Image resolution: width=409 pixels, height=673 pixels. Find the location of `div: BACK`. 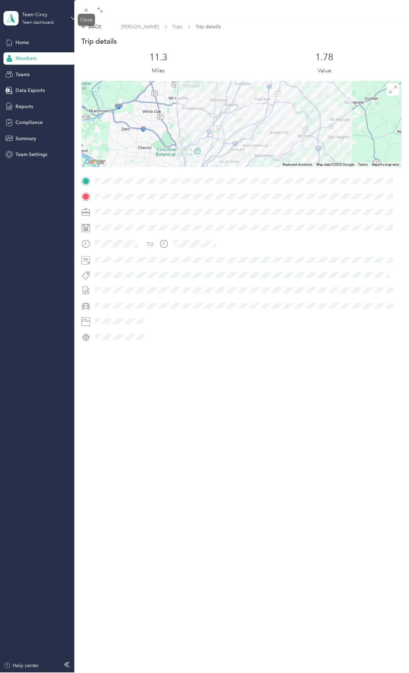

div: BACK is located at coordinates (92, 27).